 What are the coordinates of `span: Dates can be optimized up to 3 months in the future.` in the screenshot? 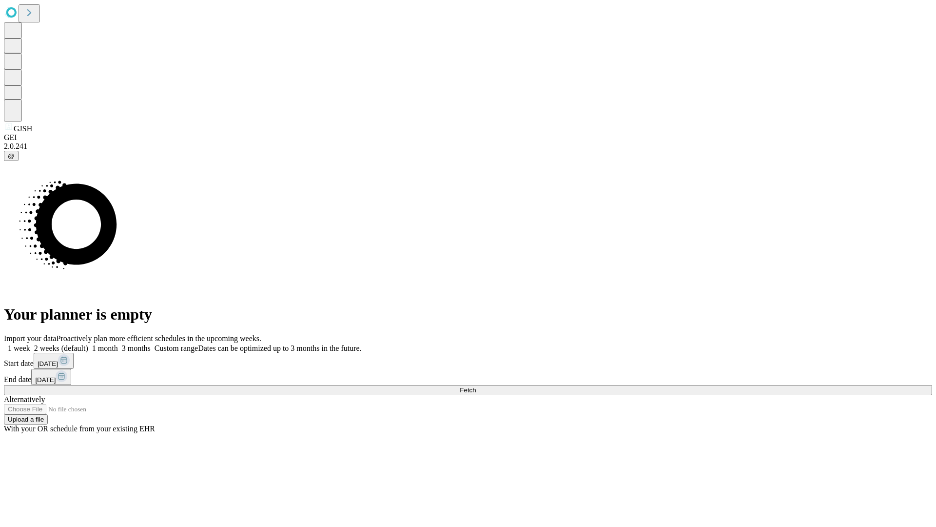 It's located at (279, 348).